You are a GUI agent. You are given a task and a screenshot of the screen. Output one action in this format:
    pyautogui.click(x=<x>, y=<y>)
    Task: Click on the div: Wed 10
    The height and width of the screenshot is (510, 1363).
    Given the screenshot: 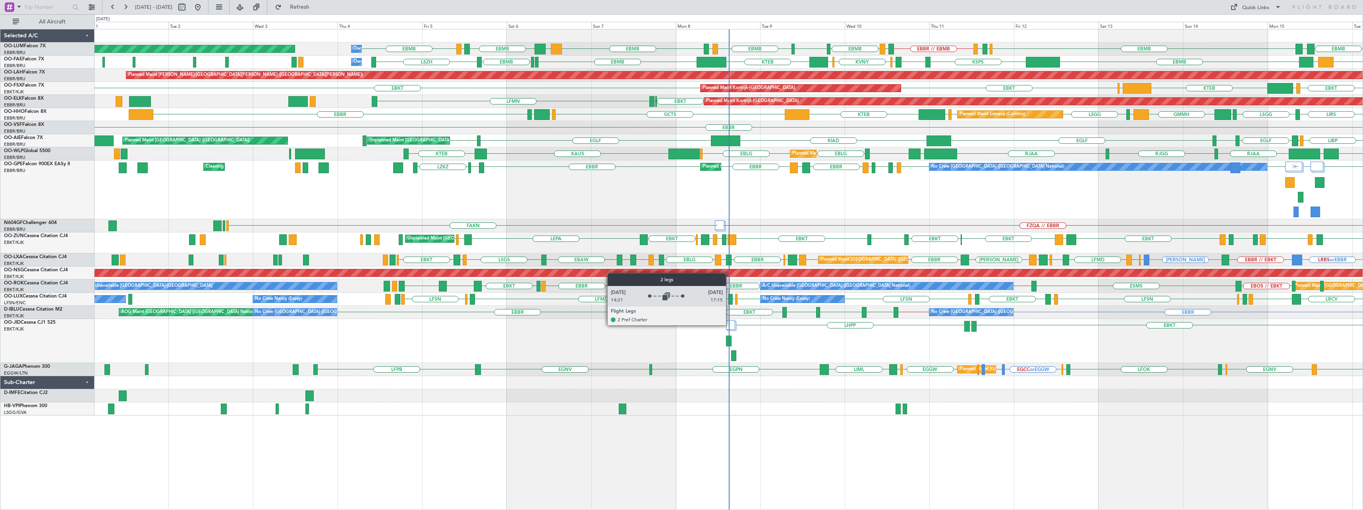 What is the action you would take?
    pyautogui.click(x=887, y=25)
    